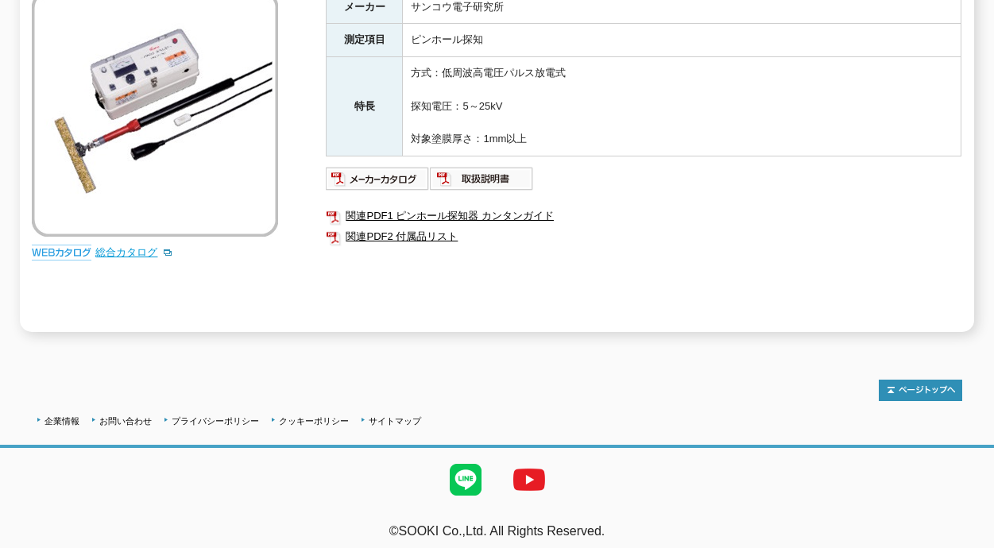 Image resolution: width=994 pixels, height=548 pixels. I want to click on th: 測定項目, so click(365, 41).